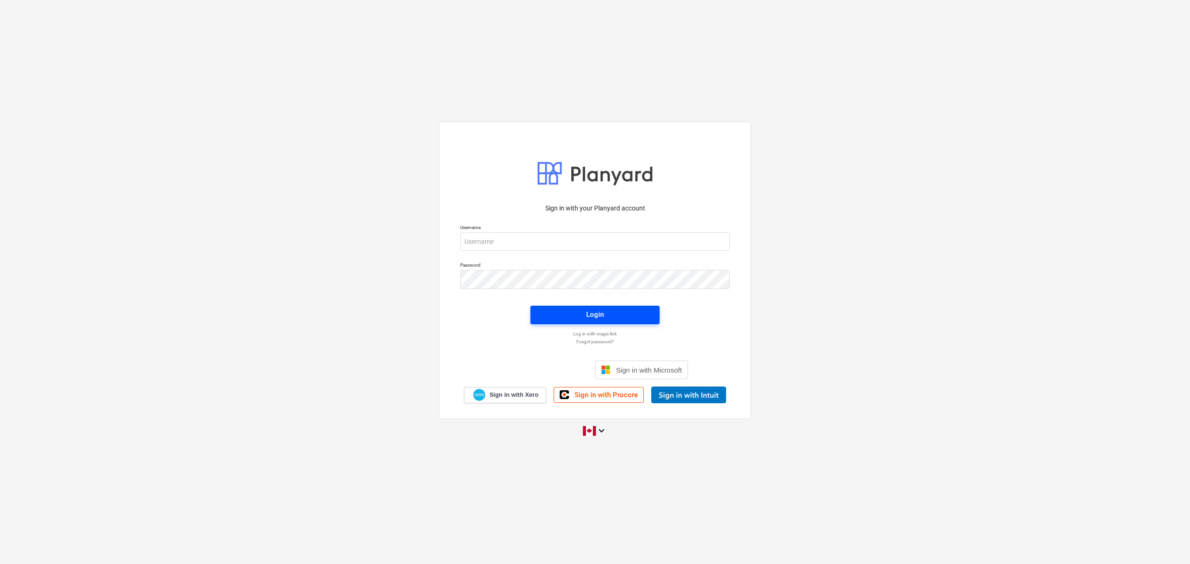 This screenshot has width=1190, height=564. What do you see at coordinates (595, 266) in the screenshot?
I see `p: Password` at bounding box center [595, 266].